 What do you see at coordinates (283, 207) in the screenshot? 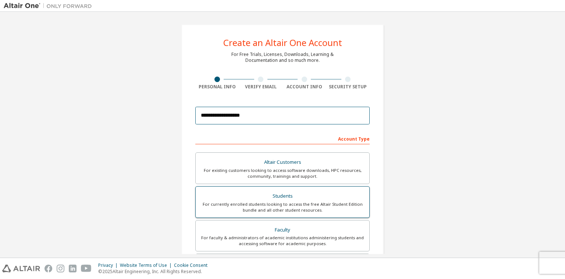
I see `div: For currently enrolled students looking to access the free Altair Student Edition bundle and all ...` at bounding box center [283, 207].